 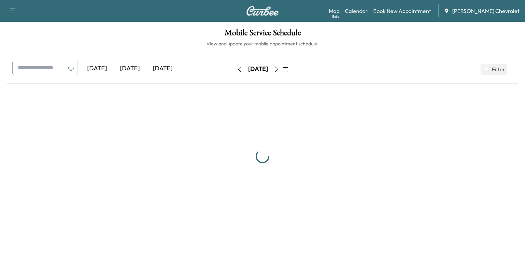 I want to click on button: Filter, so click(x=494, y=69).